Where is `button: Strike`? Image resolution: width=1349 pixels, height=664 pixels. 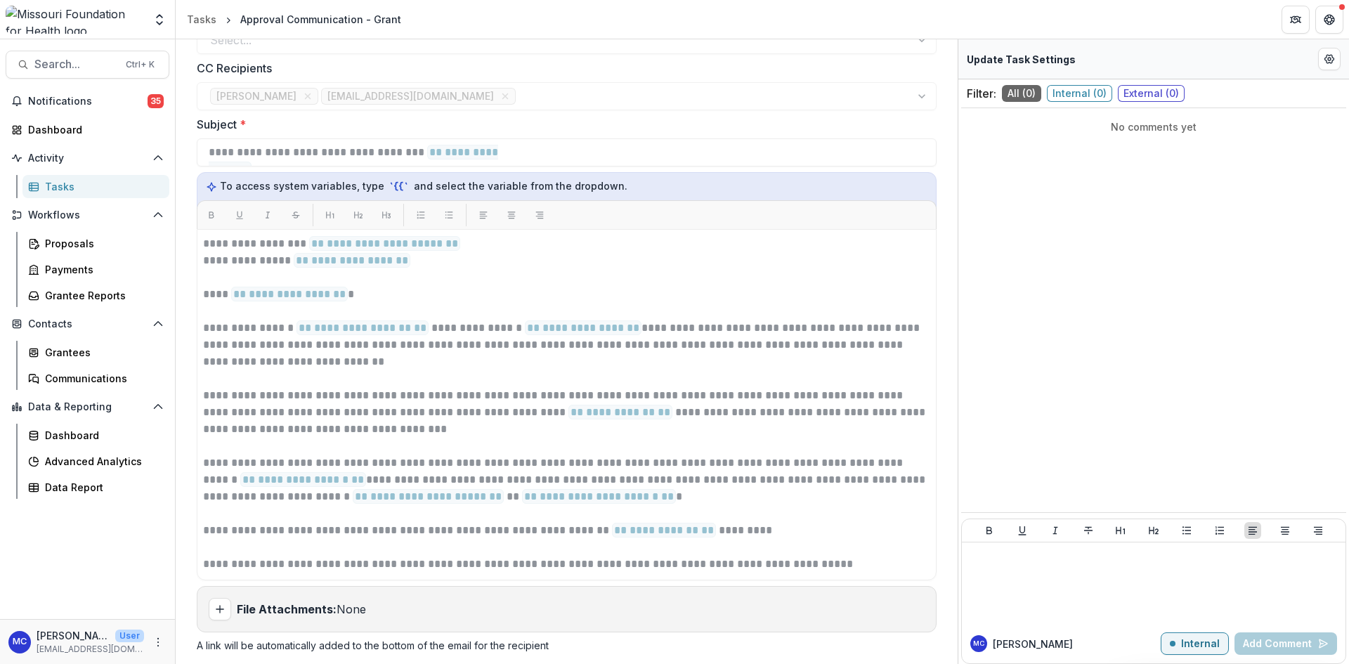
button: Strike is located at coordinates (1088, 530).